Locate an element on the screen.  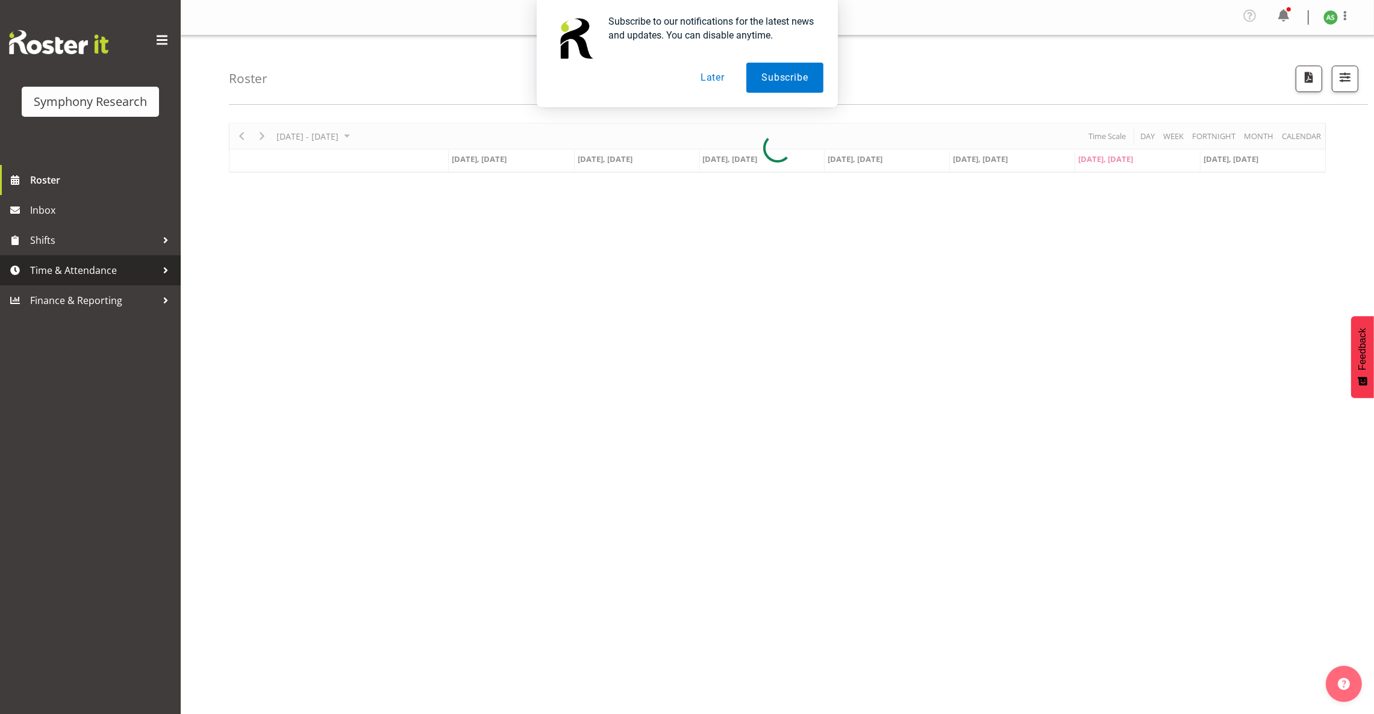
span: Inbox is located at coordinates (102, 210).